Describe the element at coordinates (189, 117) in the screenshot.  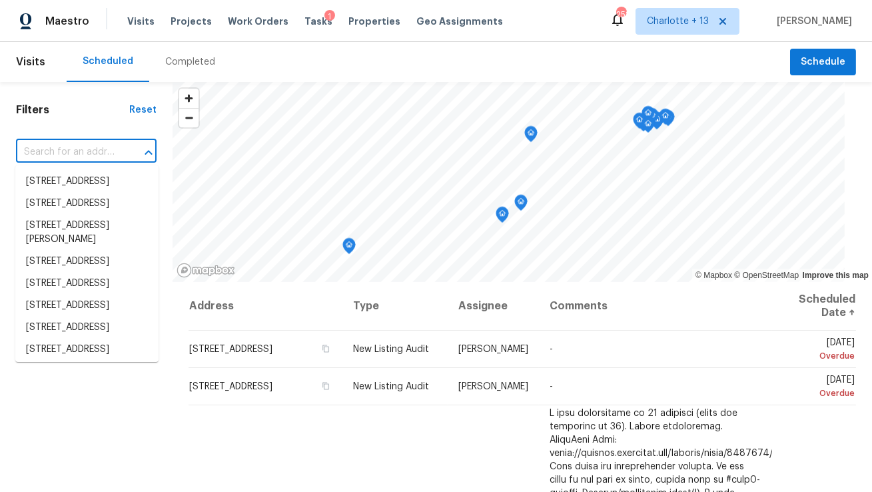
I see `button: Zoom out` at that location.